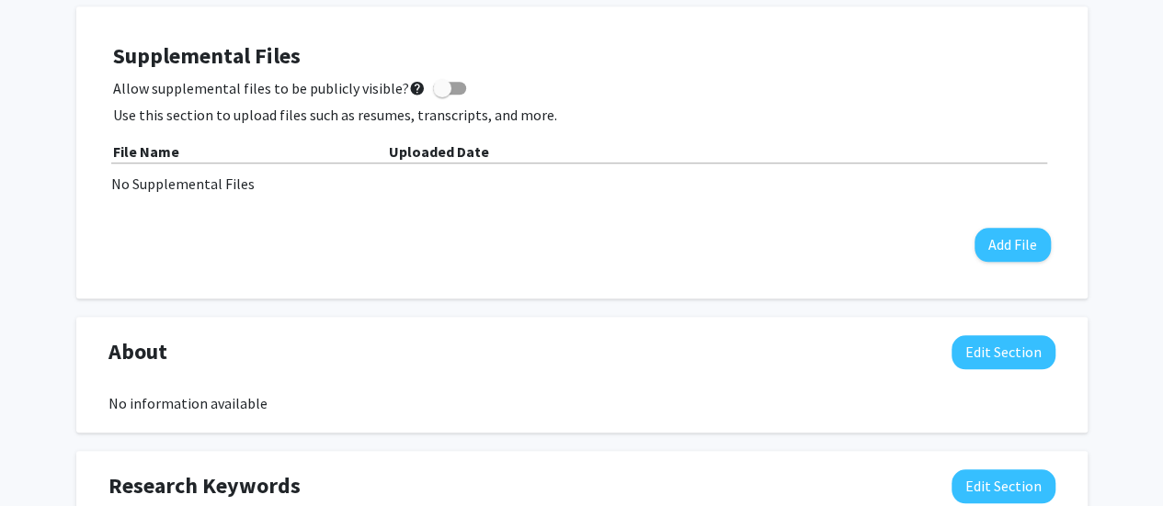 The image size is (1163, 506). What do you see at coordinates (1012, 245) in the screenshot?
I see `button: Add File` at bounding box center [1012, 245].